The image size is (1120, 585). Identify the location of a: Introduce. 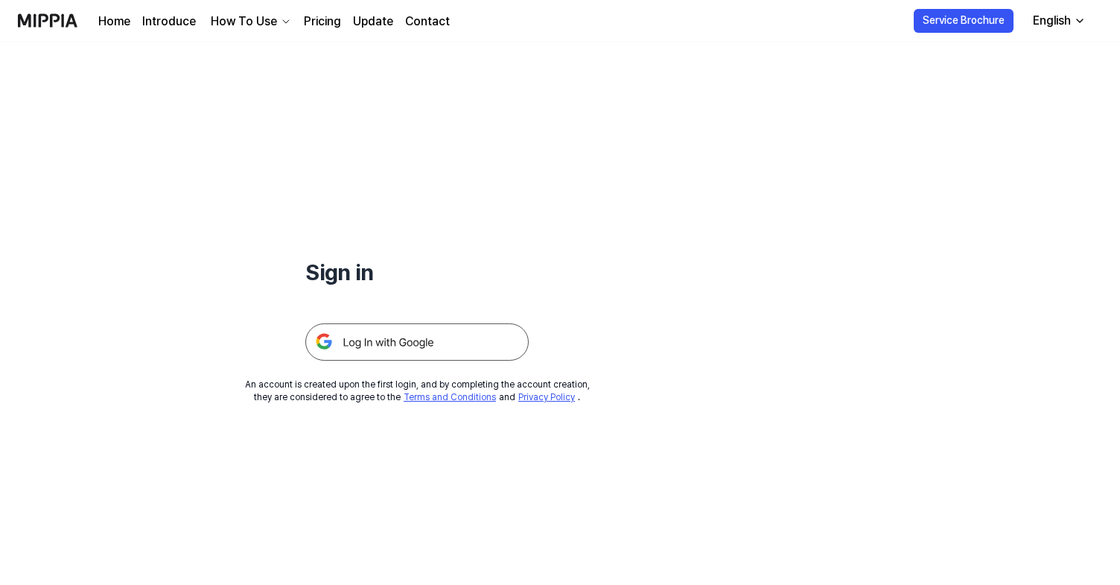
(169, 22).